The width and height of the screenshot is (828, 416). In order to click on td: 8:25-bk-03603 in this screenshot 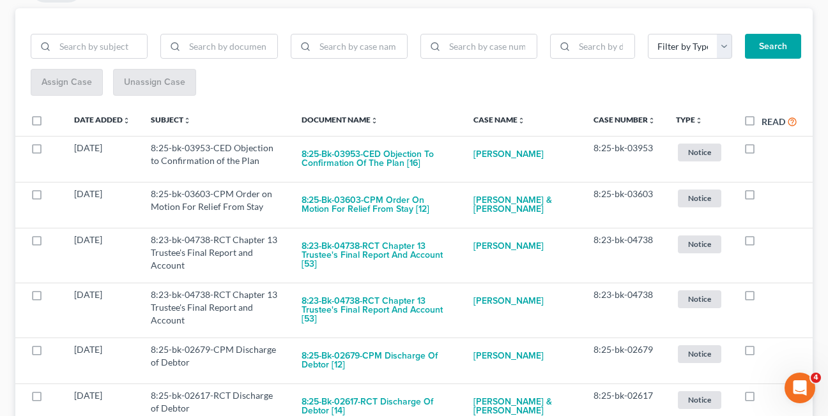, I will do `click(624, 205)`.